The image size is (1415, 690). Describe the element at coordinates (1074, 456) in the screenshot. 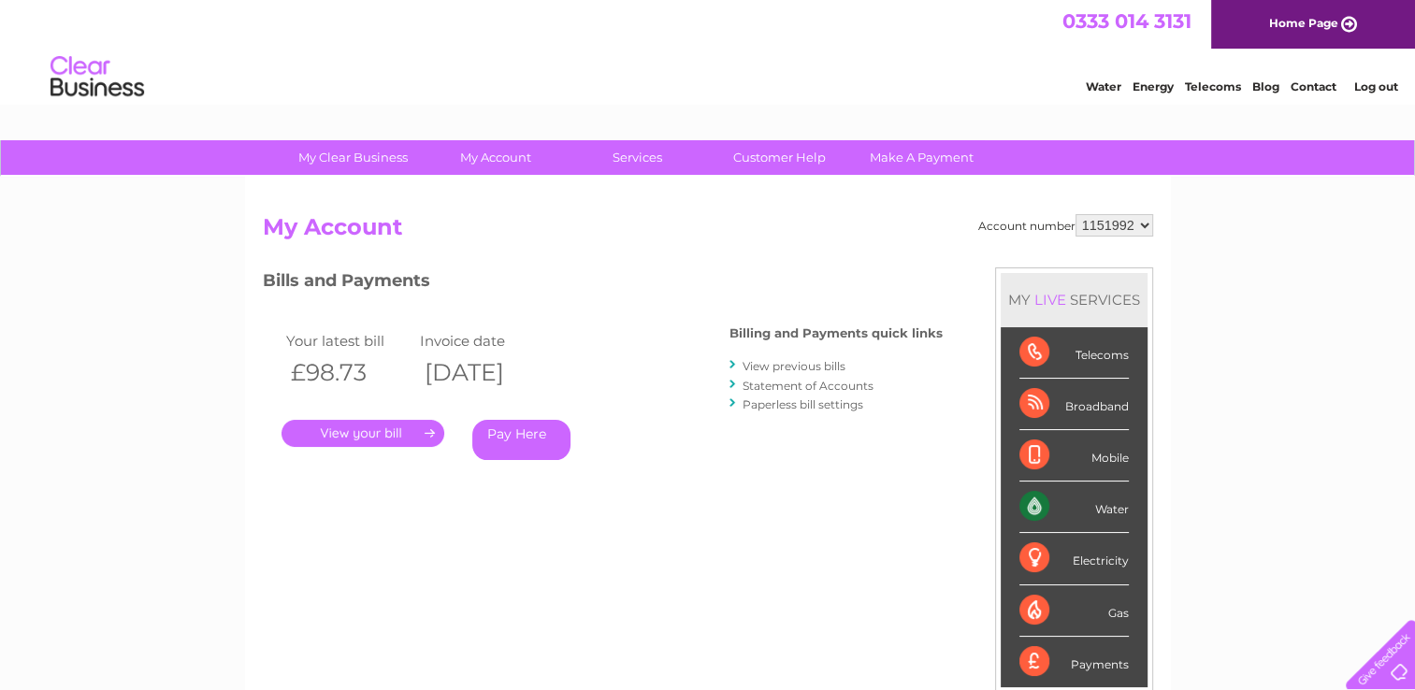

I see `div: Mobile` at that location.